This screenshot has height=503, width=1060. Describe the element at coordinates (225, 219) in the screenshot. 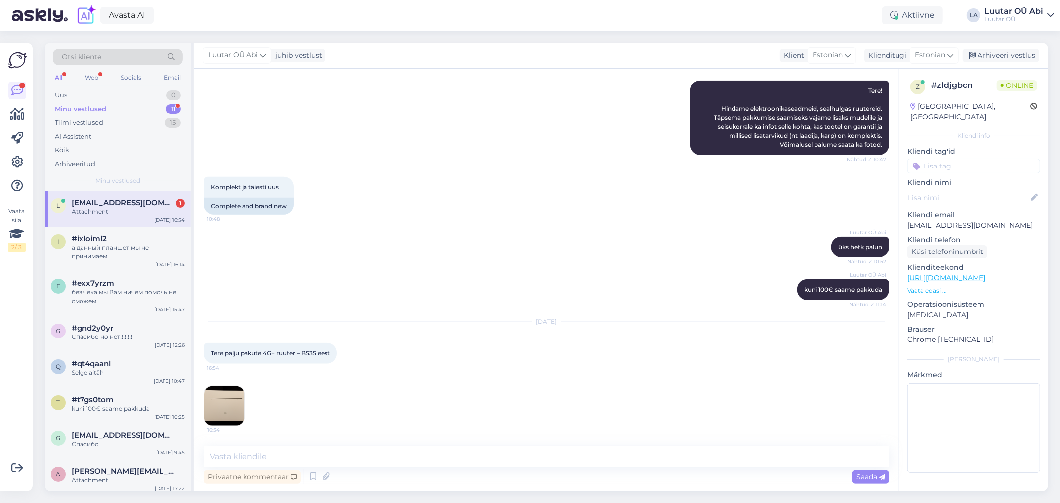

I see `span: 10:48` at that location.